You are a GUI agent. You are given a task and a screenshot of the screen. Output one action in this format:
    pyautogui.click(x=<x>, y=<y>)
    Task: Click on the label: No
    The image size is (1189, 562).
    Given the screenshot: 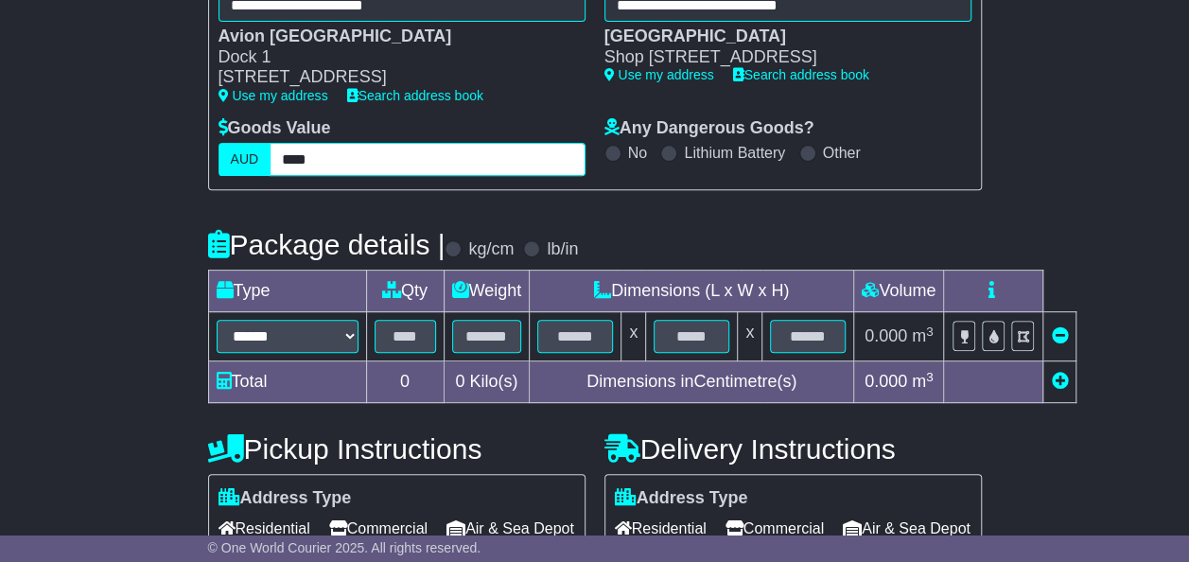 What is the action you would take?
    pyautogui.click(x=637, y=152)
    